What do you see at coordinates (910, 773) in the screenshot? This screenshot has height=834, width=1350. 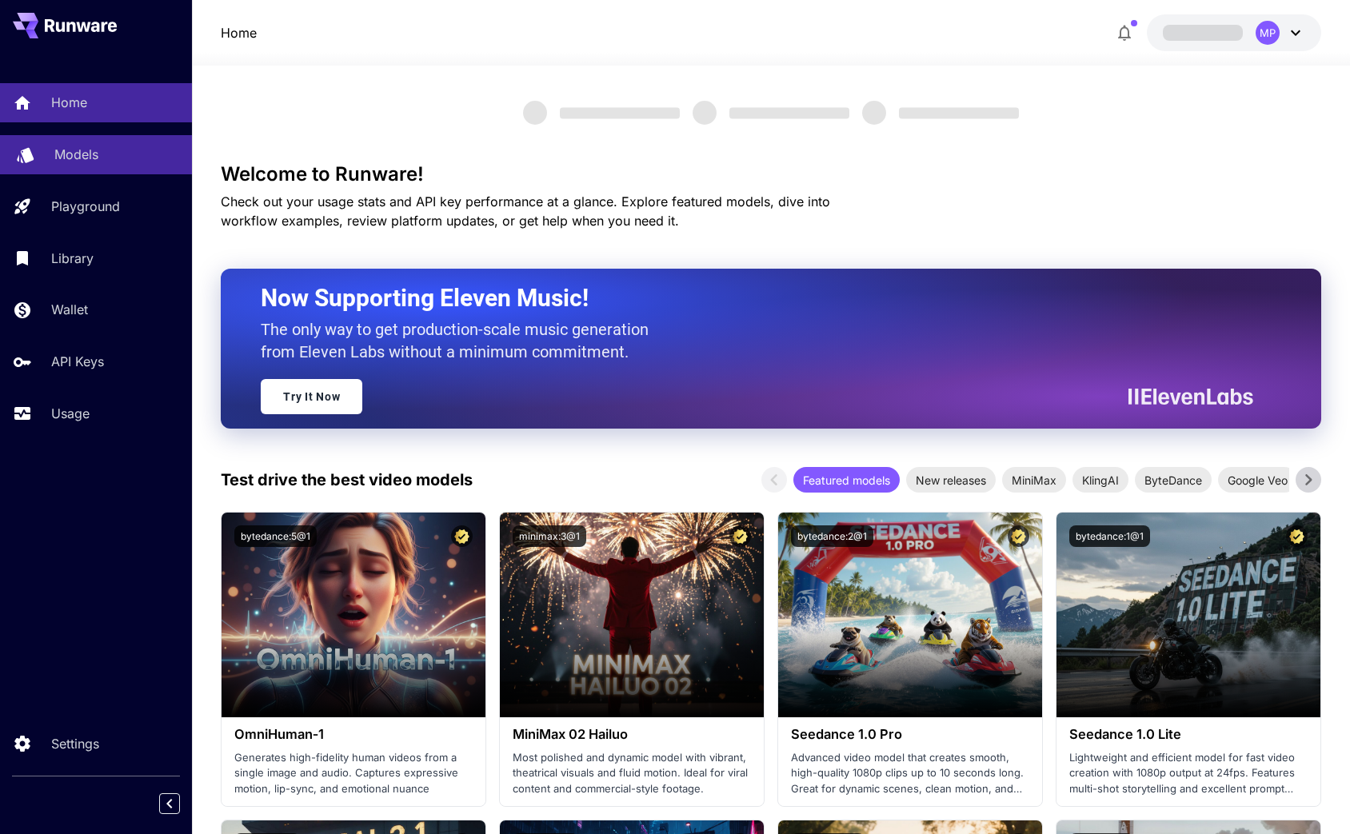 I see `p: Advanced video model that creates smooth, high-quality 1080p clips up to 10 seconds long. Great f...` at bounding box center [910, 773].